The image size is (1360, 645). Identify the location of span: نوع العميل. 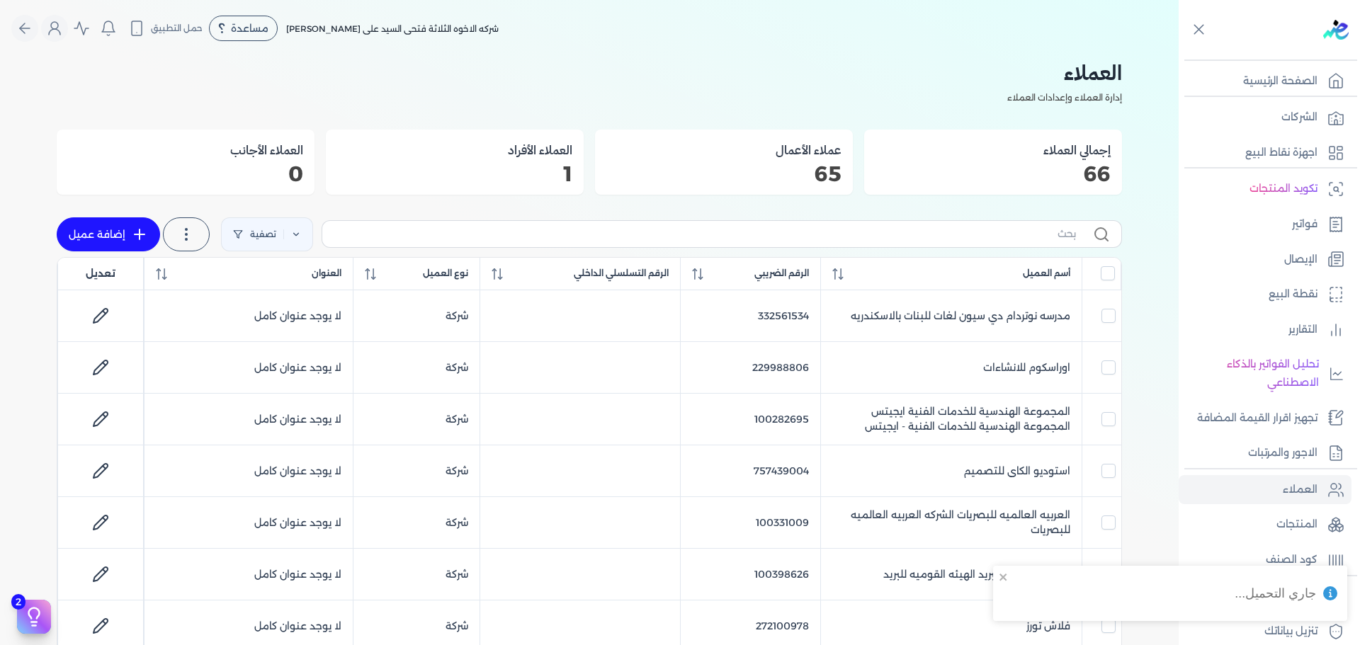
(446, 273).